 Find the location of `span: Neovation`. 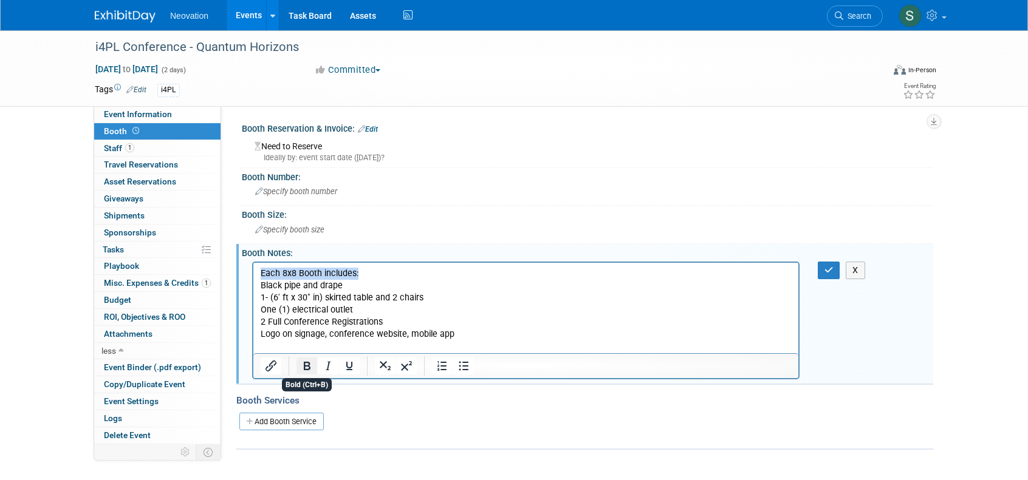

span: Neovation is located at coordinates (189, 16).